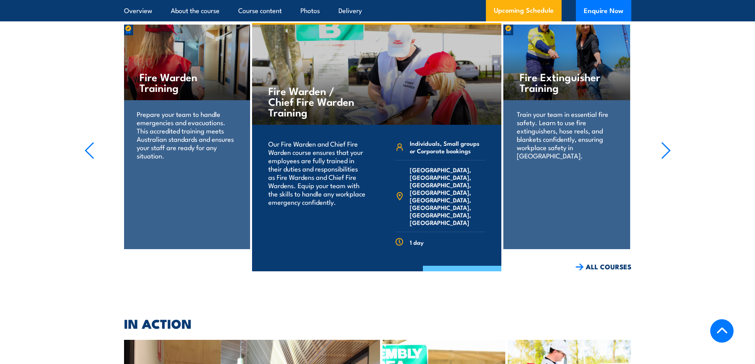 The image size is (755, 364). I want to click on span: 1 day, so click(416, 242).